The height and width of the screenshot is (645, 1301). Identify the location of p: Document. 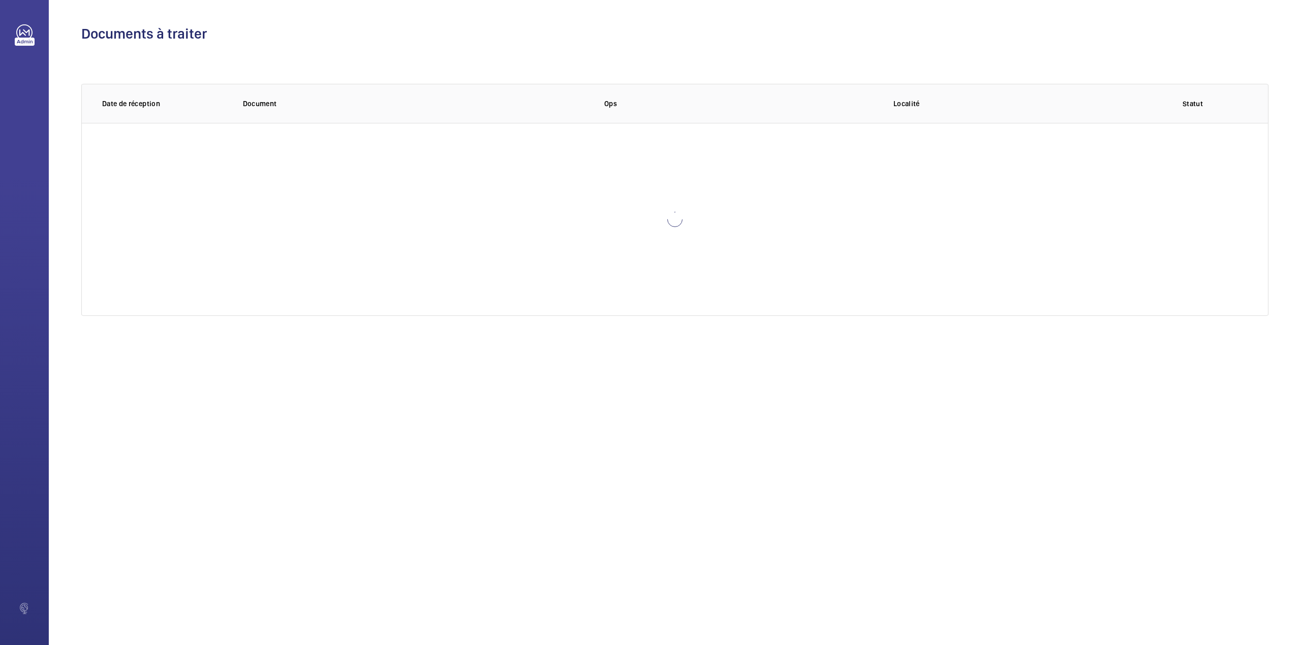
(415, 104).